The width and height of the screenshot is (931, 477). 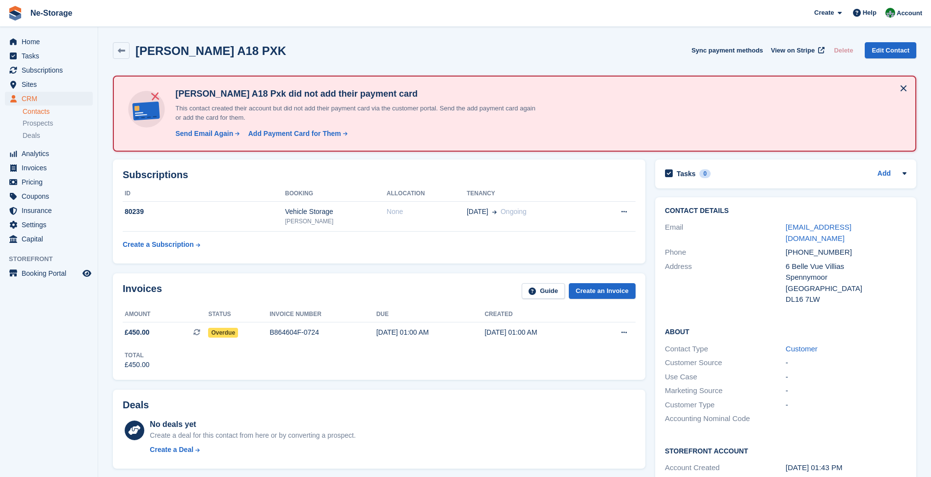 What do you see at coordinates (142, 291) in the screenshot?
I see `h2: Invoices` at bounding box center [142, 291].